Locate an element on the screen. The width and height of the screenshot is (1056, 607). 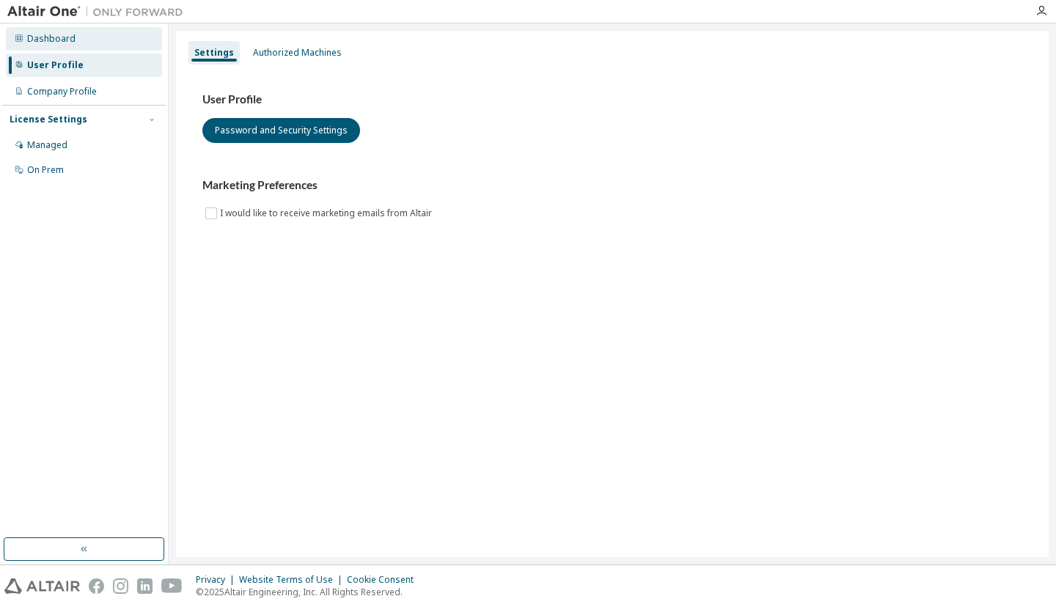
img: Altair One is located at coordinates (99, 12).